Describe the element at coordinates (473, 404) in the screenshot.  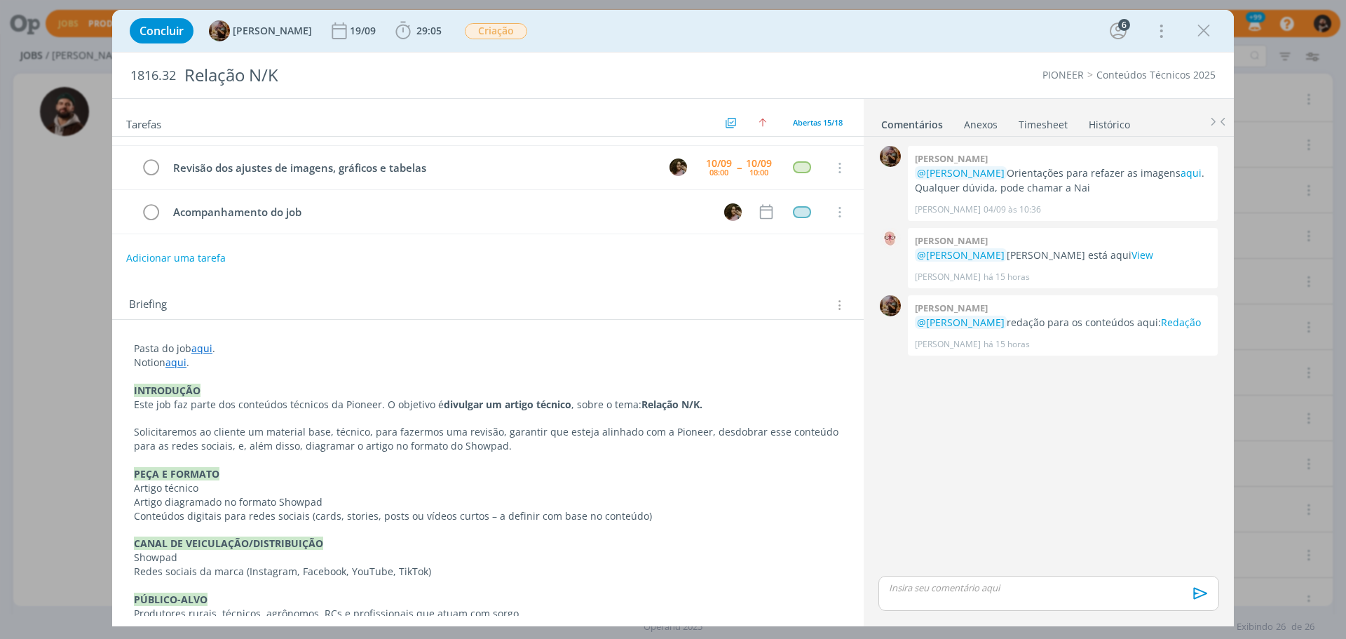
I see `strong: divulgar um` at that location.